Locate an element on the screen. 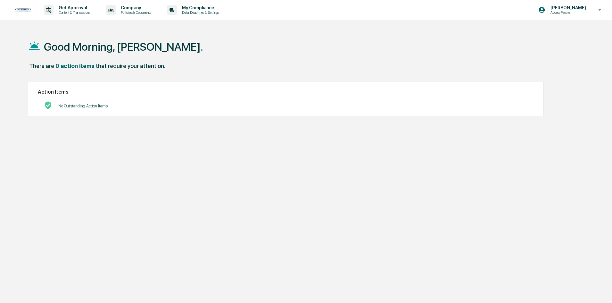  div: 0 action items is located at coordinates (75, 66).